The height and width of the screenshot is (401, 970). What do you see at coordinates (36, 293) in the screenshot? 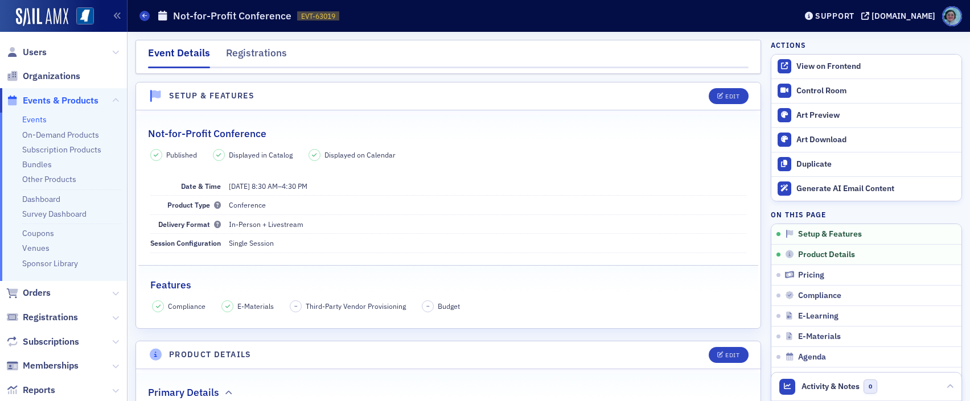
I see `span: Orders` at bounding box center [36, 293].